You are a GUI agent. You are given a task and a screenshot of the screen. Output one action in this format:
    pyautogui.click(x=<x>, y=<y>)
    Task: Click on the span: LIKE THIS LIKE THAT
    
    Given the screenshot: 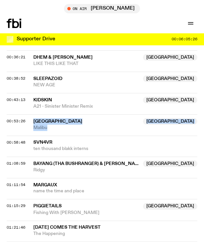 What is the action you would take?
    pyautogui.click(x=115, y=64)
    